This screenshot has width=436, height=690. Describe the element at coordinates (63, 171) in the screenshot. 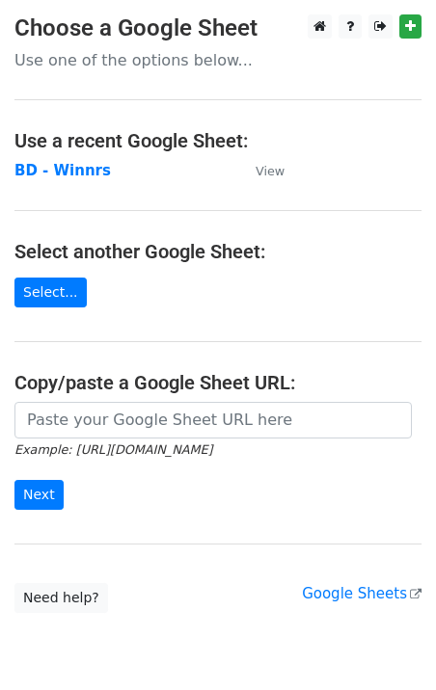

I see `a: BD - Winnrs` at that location.